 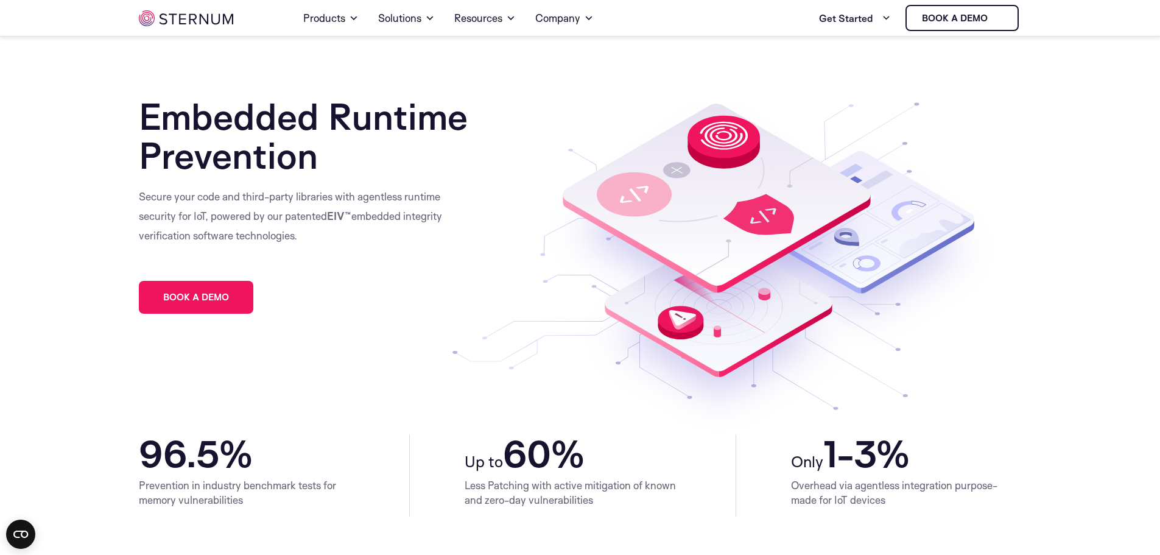 What do you see at coordinates (339, 215) in the screenshot?
I see `b: EIV™` at bounding box center [339, 215].